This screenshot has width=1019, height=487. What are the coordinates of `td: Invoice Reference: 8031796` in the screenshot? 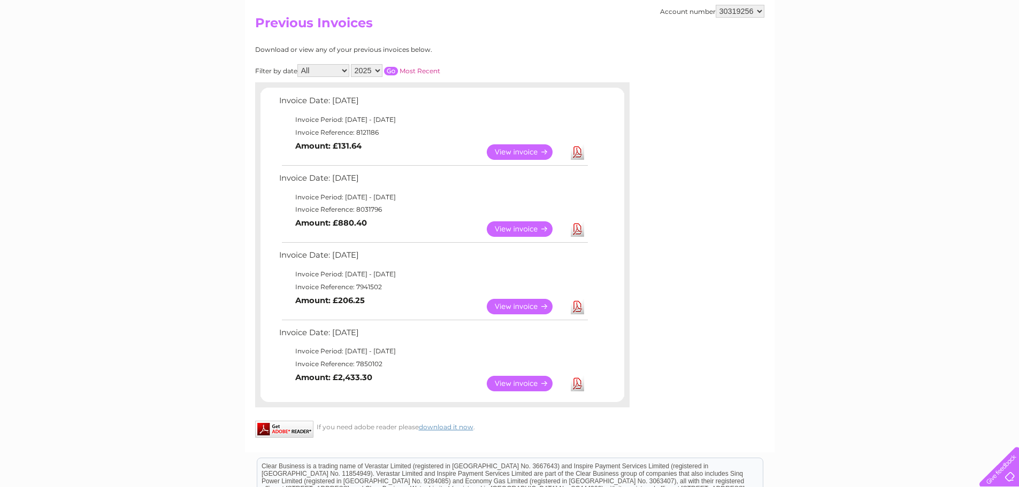 It's located at (433, 210).